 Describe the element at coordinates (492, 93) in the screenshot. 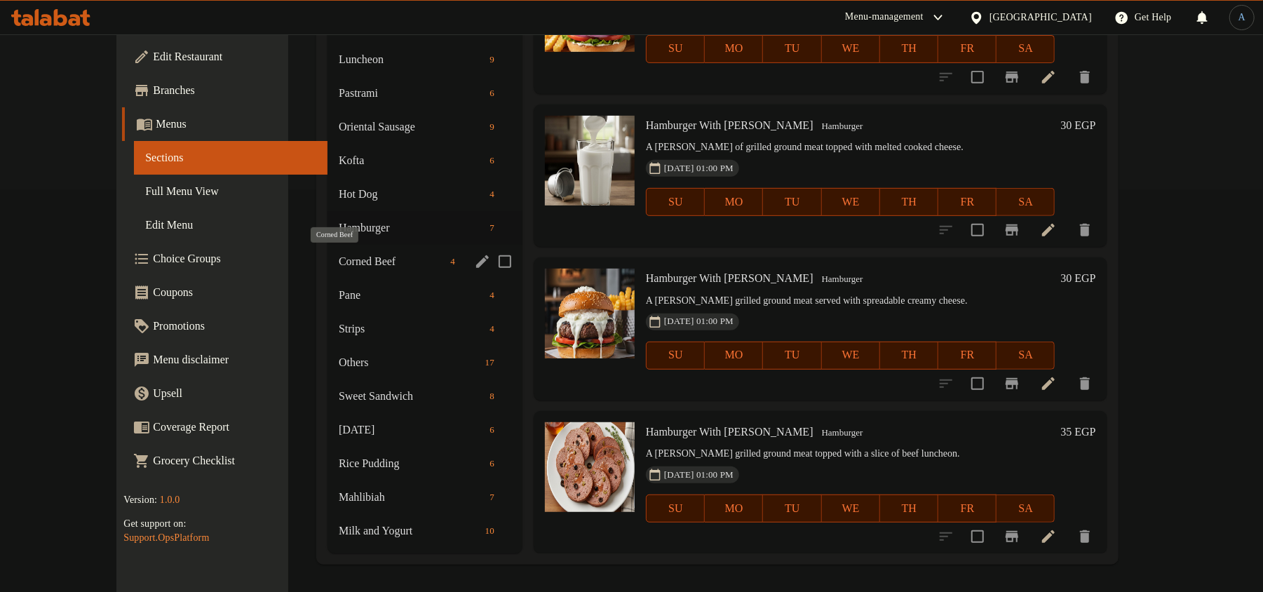

I see `span: 6` at that location.